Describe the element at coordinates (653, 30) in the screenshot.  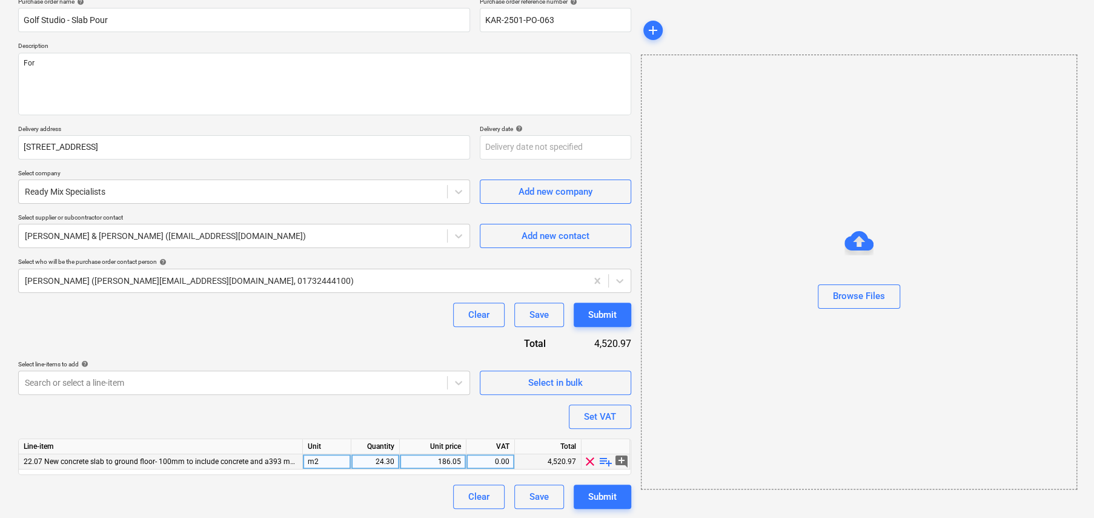
I see `span: add` at that location.